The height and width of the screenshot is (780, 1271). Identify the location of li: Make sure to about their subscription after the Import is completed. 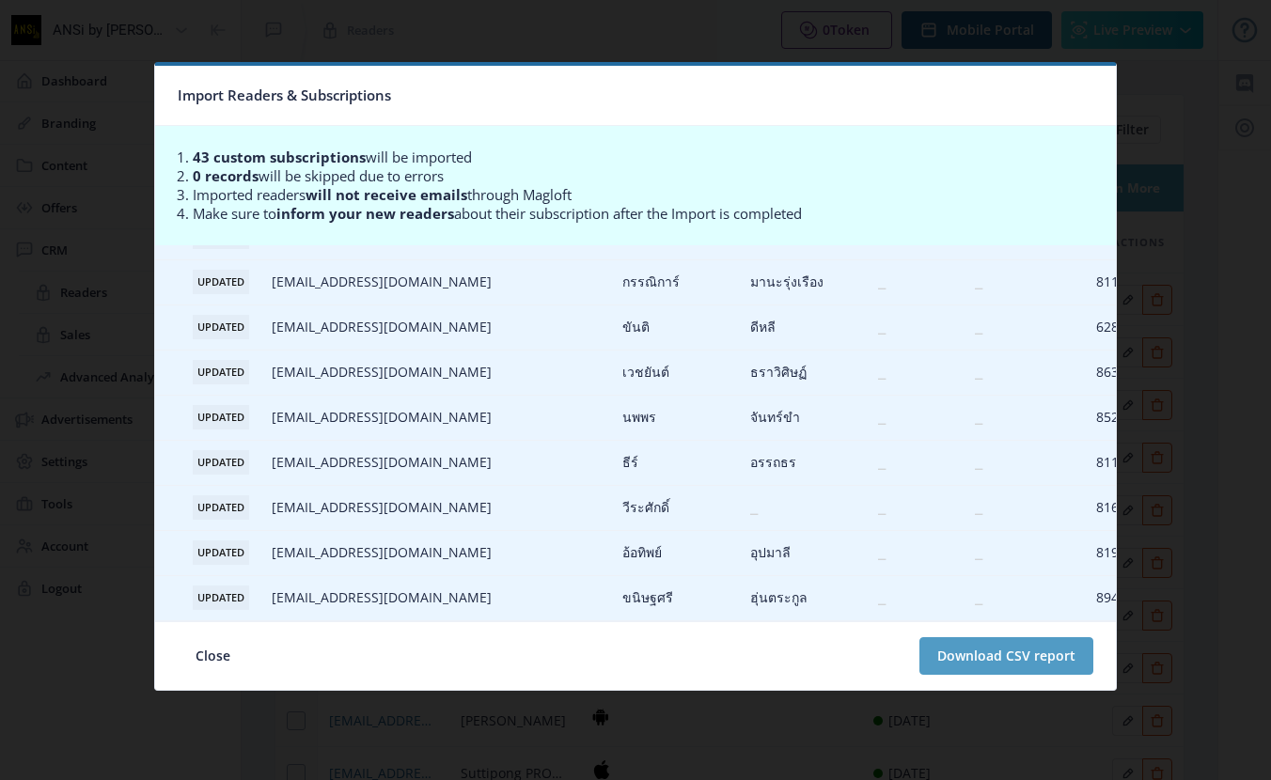
(650, 213).